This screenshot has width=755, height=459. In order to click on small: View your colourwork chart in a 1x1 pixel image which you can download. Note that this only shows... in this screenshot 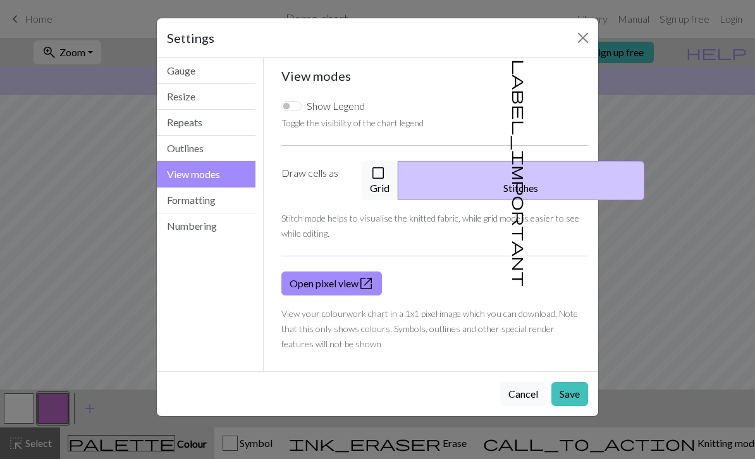, I will do `click(429, 329)`.